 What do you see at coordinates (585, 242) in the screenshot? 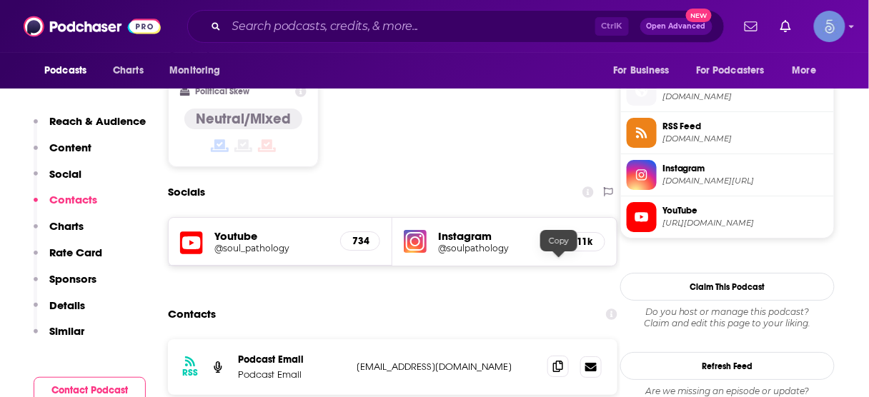
I see `h5: 11k` at bounding box center [585, 242].